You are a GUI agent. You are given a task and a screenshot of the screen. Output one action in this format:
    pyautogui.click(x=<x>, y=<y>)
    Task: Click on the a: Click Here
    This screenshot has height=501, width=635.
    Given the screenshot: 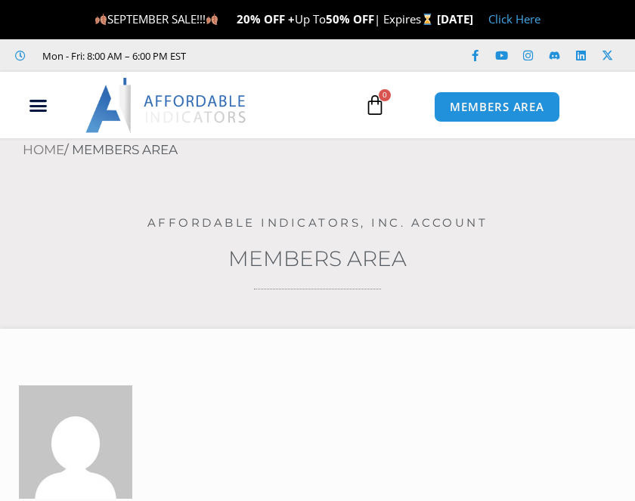 What is the action you would take?
    pyautogui.click(x=514, y=19)
    